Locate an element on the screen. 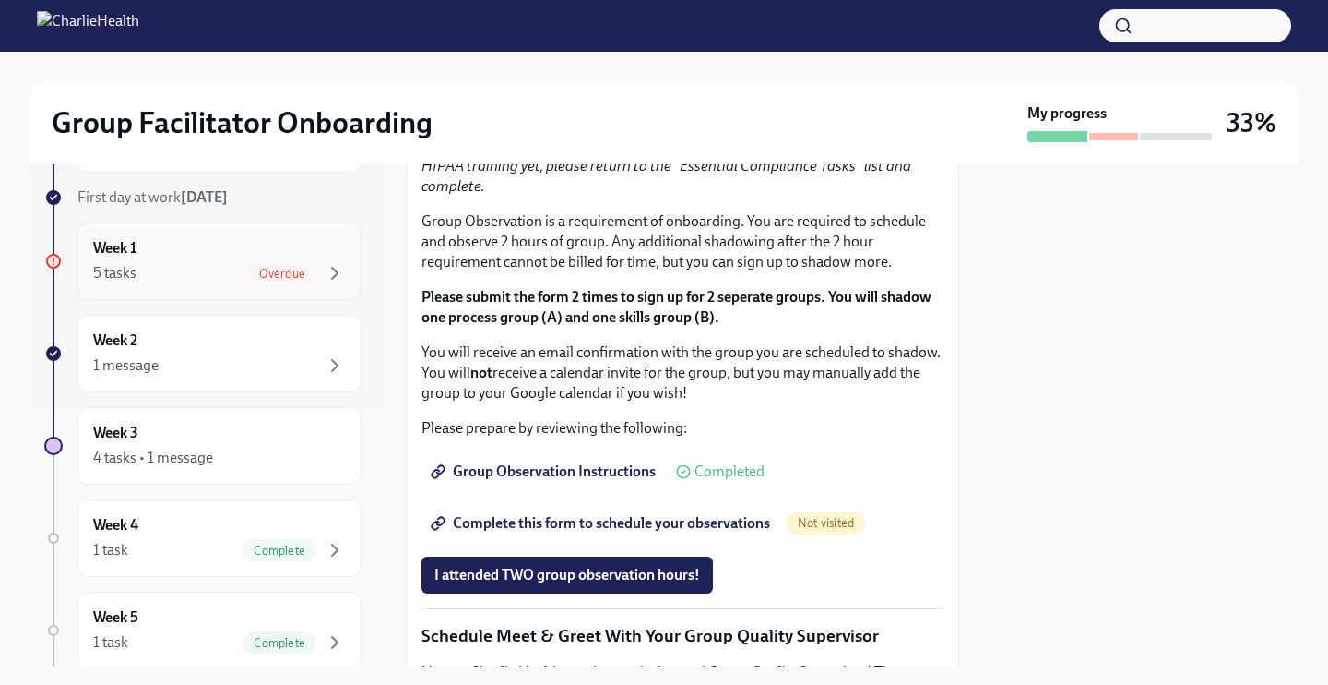 The height and width of the screenshot is (685, 1328). h6: Week 5 is located at coordinates (115, 617).